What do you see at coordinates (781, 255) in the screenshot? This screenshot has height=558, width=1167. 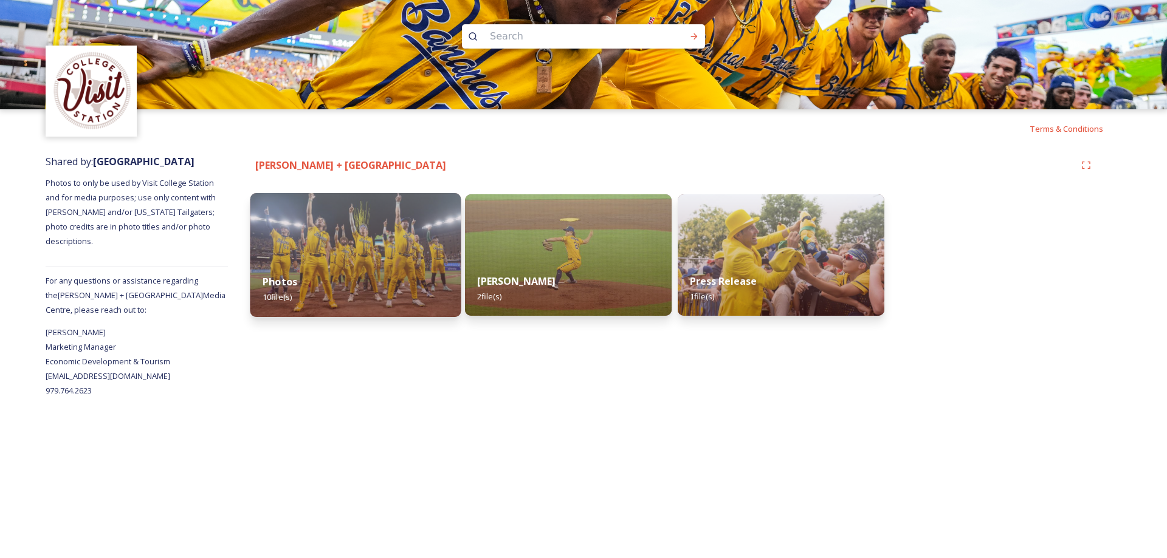 I see `img: f44a0f6e-17ab-4b39-a67b-83cb05a06327.jpg` at bounding box center [781, 255].